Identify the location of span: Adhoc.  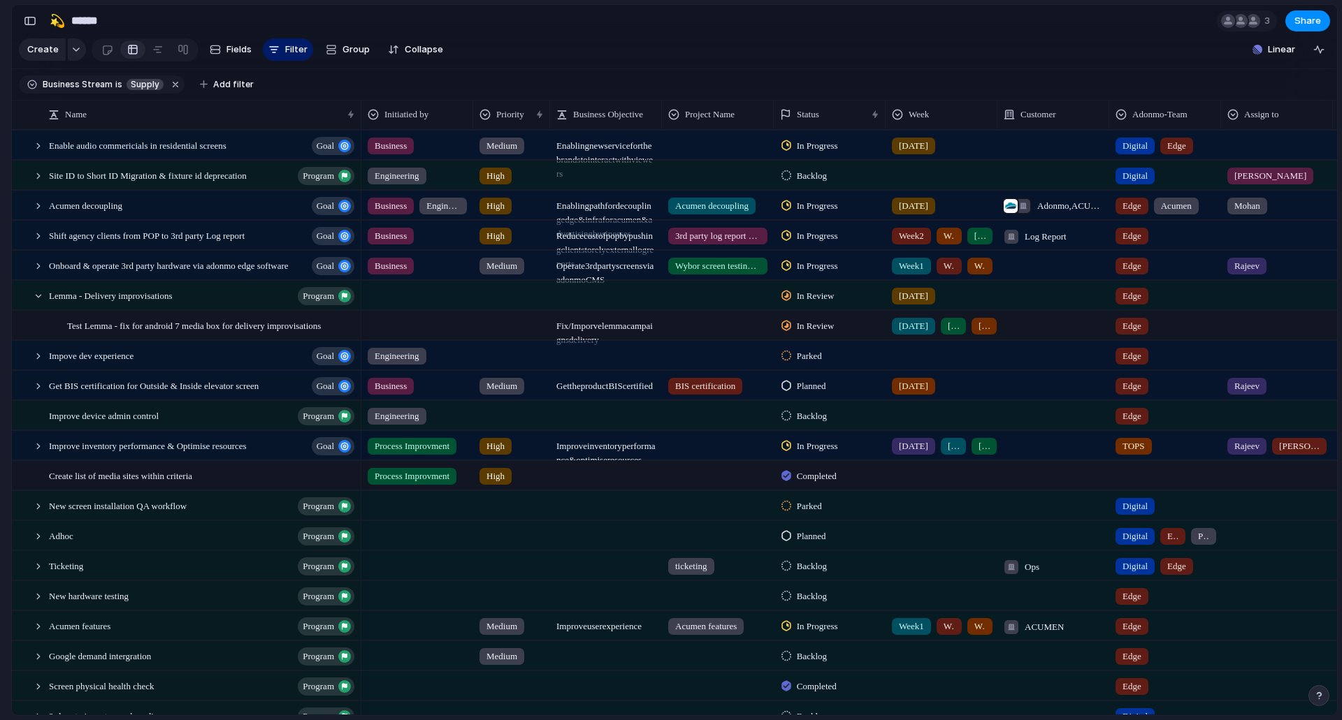
(61, 535).